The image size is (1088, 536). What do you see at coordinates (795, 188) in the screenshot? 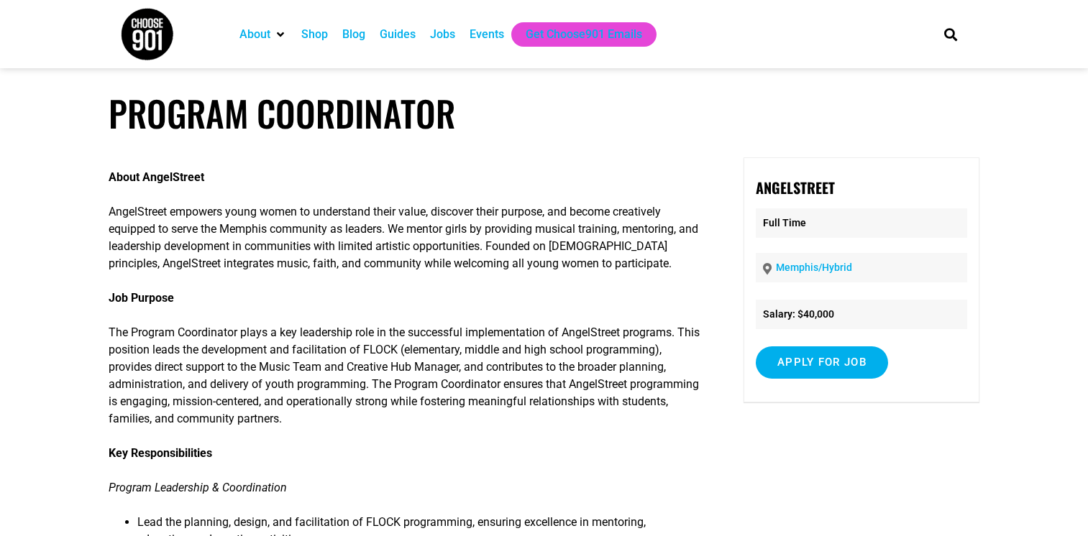
I see `strong: AngelStreet` at bounding box center [795, 188].